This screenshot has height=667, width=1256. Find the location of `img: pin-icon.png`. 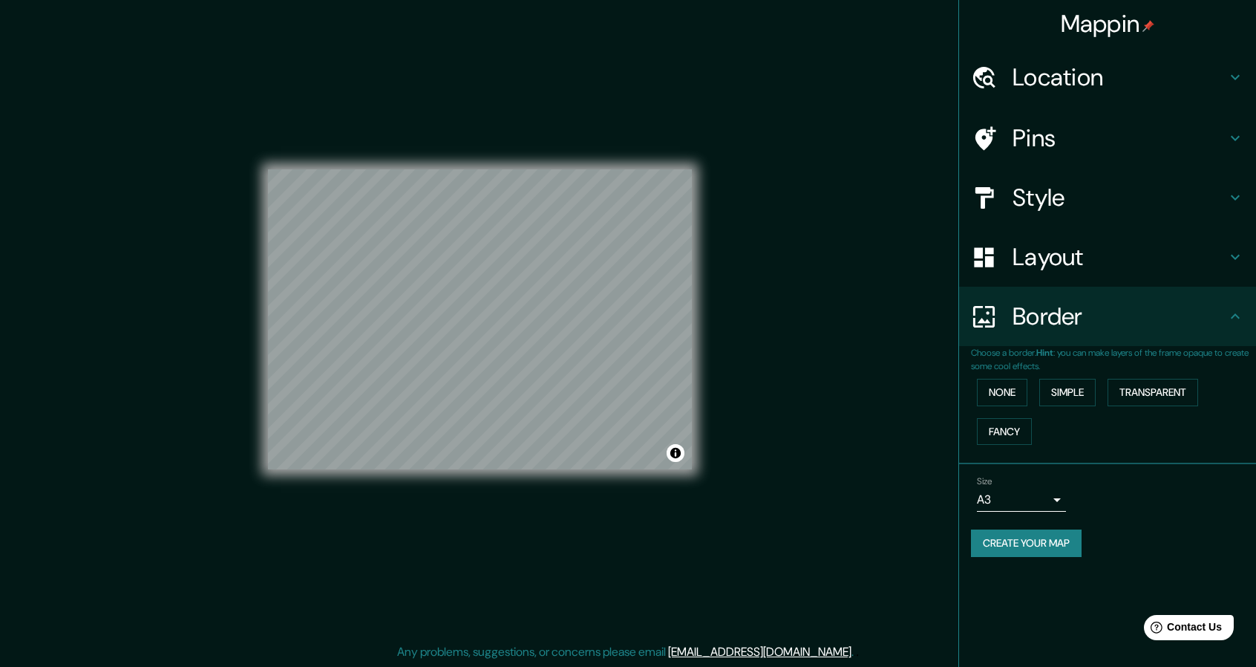

img: pin-icon.png is located at coordinates (1149, 26).